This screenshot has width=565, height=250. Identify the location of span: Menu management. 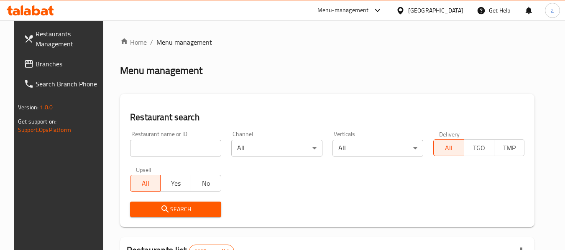
(184, 42).